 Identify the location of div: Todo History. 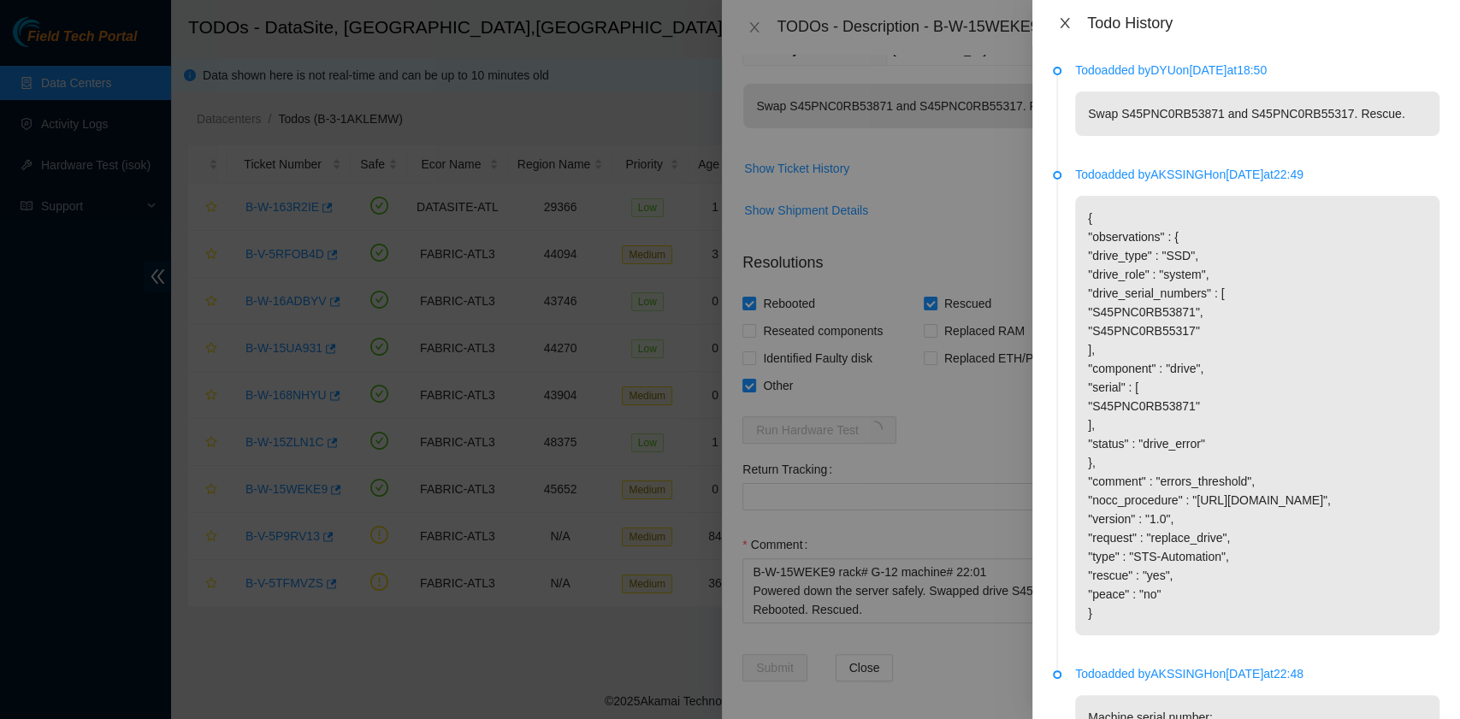
(1263, 23).